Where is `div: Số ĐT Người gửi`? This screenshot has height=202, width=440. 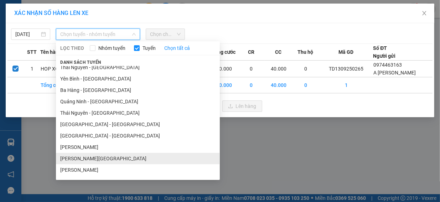 div: Số ĐT Người gửi is located at coordinates (384, 52).